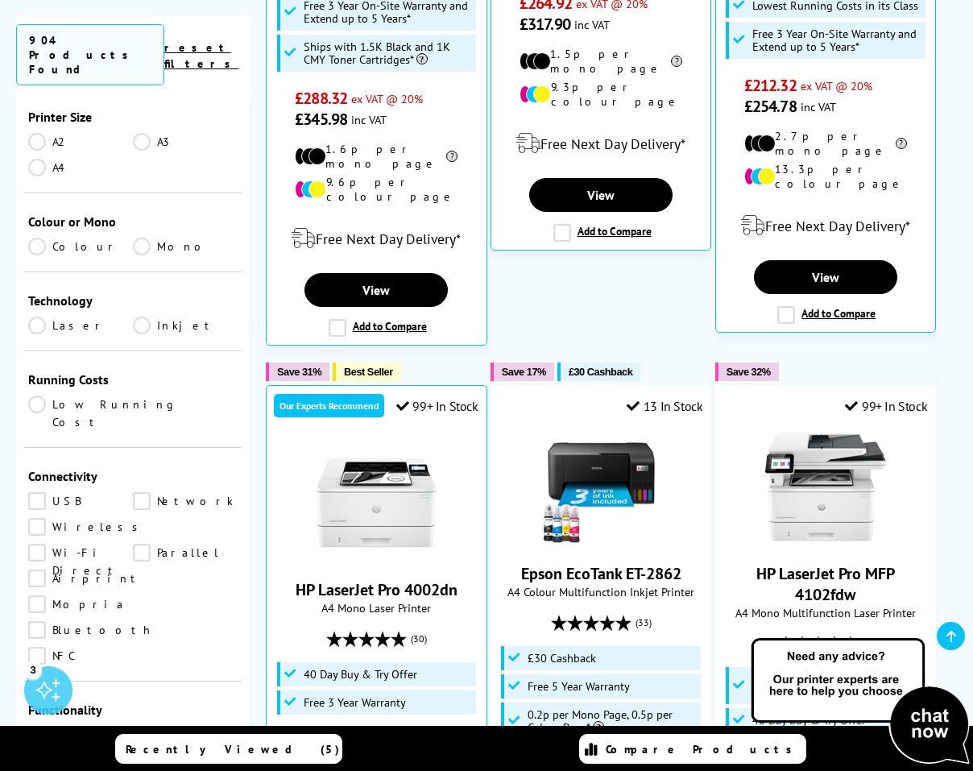 This screenshot has width=973, height=771. What do you see at coordinates (81, 501) in the screenshot?
I see `a: USB` at bounding box center [81, 501].